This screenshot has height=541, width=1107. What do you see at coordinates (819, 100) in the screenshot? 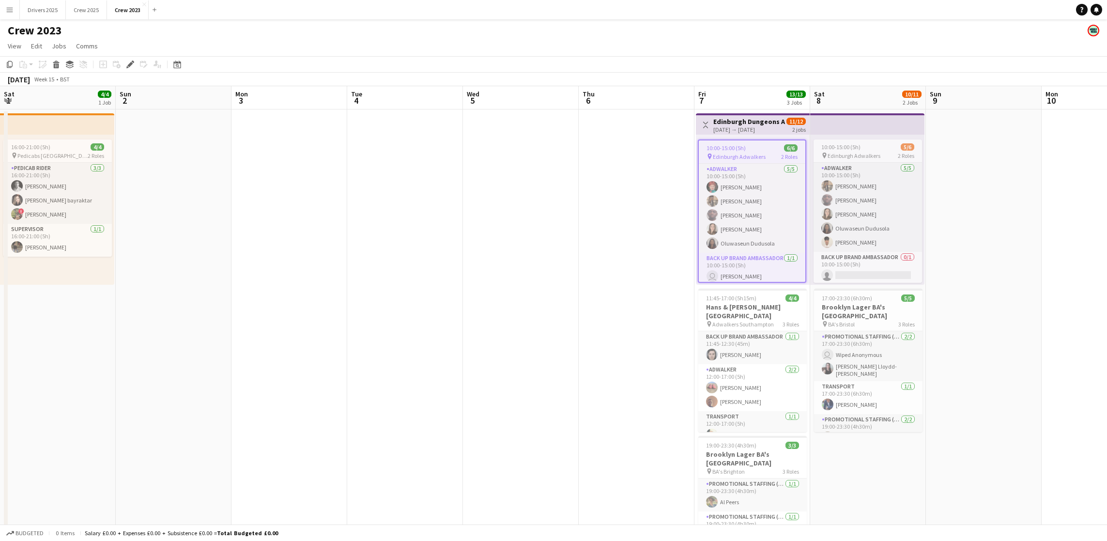
I see `span: 8` at bounding box center [819, 100].